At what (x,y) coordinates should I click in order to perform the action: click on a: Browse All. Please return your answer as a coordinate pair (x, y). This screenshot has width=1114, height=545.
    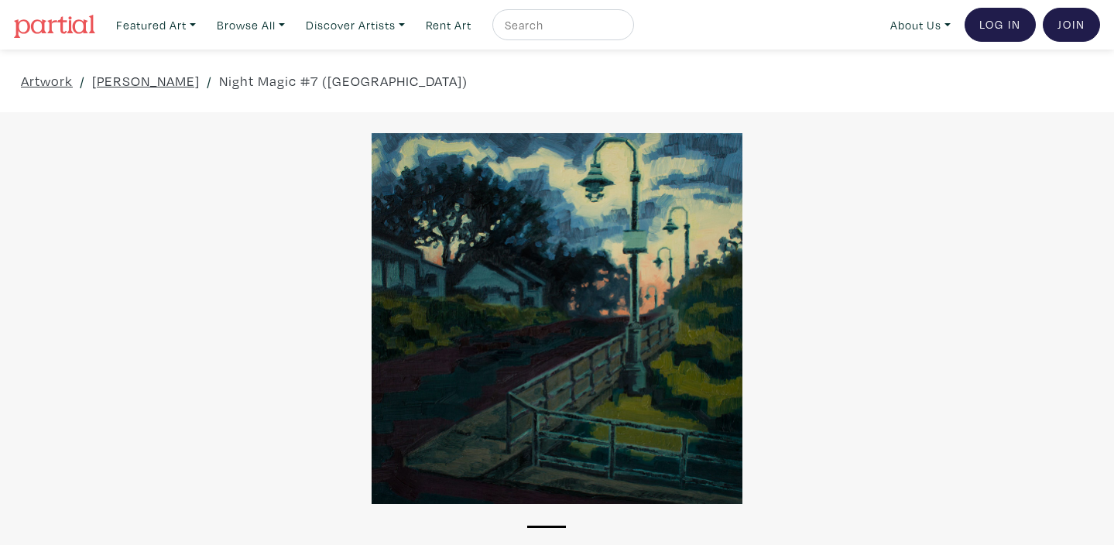
    Looking at the image, I should click on (251, 25).